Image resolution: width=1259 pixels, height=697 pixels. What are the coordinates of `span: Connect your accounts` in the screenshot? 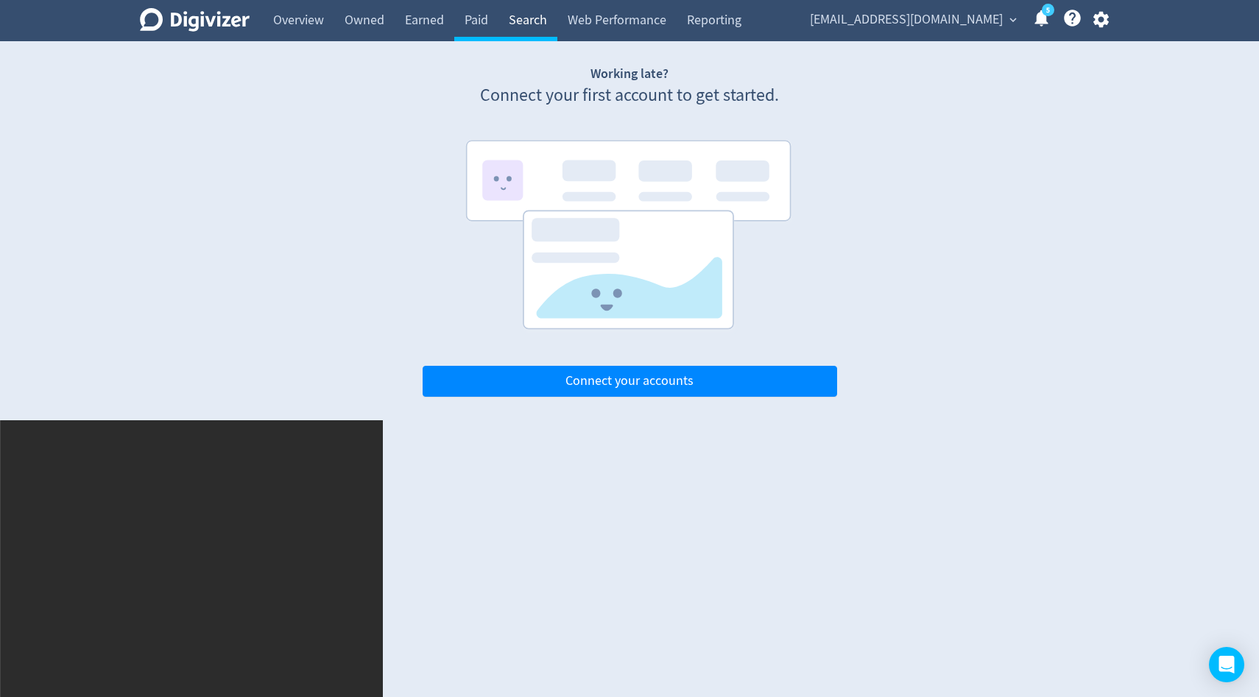 It's located at (629, 381).